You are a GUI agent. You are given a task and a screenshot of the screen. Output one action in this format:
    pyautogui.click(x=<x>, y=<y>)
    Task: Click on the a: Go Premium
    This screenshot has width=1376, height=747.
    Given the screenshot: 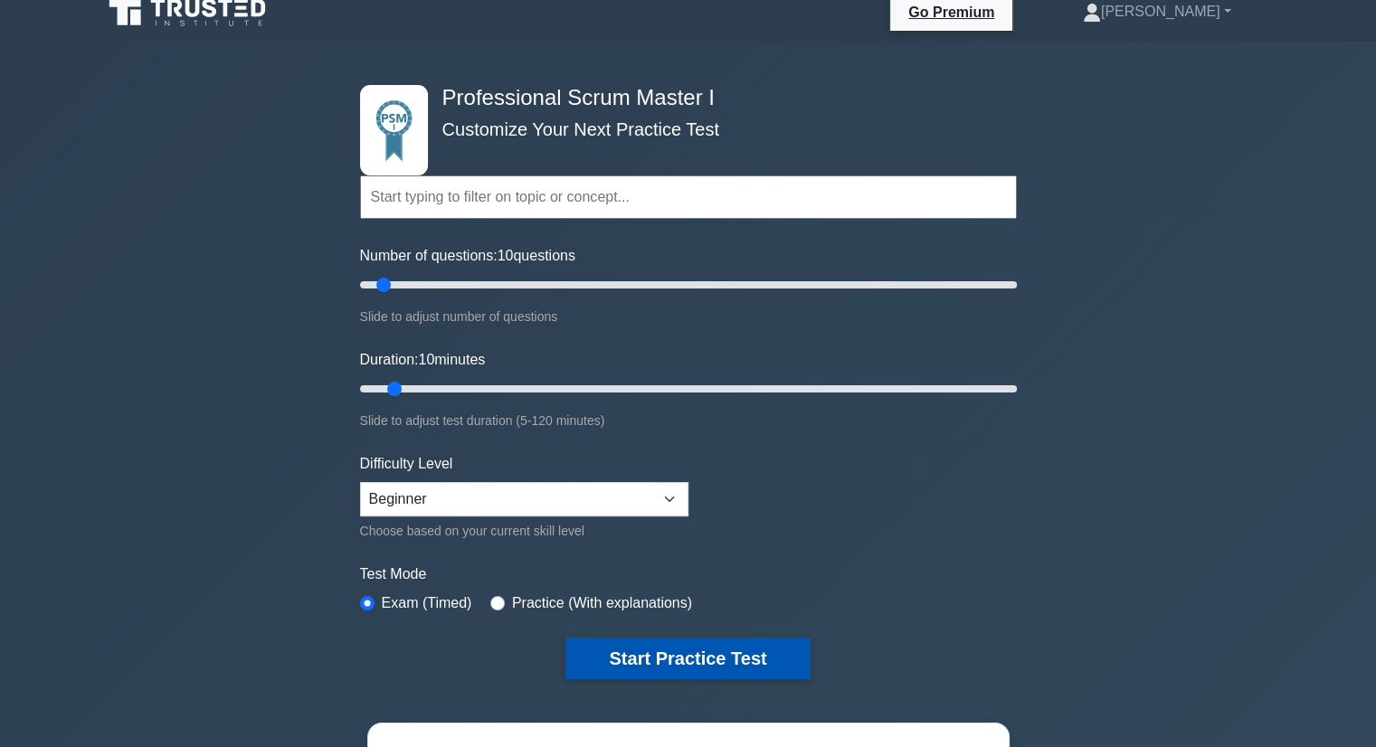 What is the action you would take?
    pyautogui.click(x=951, y=12)
    